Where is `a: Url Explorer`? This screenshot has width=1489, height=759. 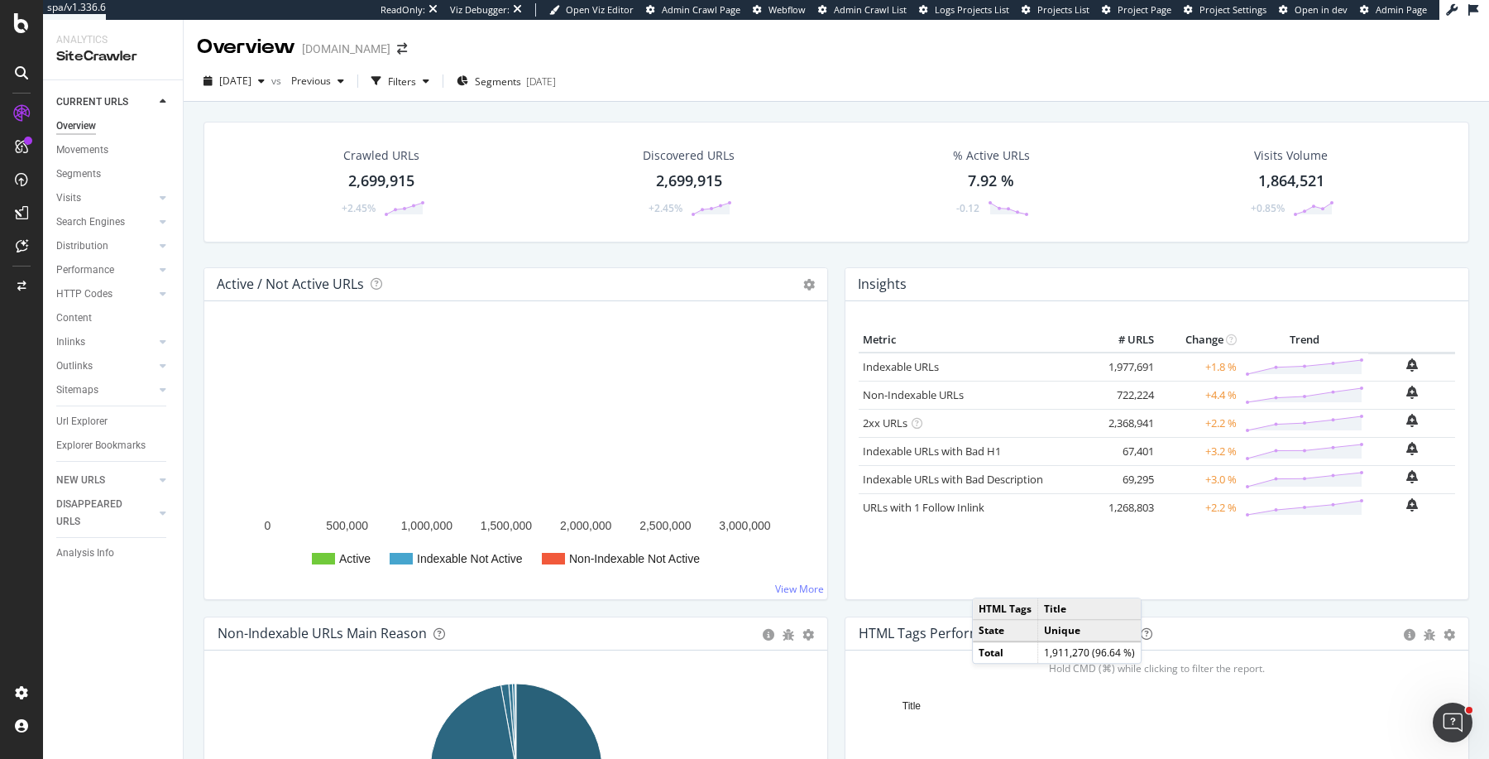
a: Url Explorer is located at coordinates (113, 421).